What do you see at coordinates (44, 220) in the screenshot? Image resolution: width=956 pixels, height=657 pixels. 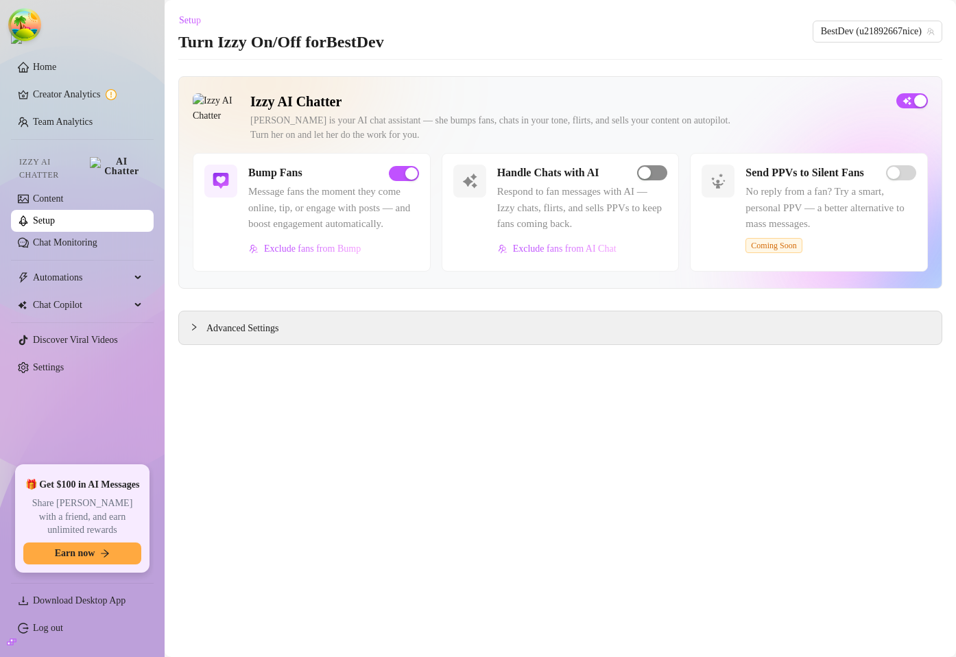 I see `a: Setup` at bounding box center [44, 220].